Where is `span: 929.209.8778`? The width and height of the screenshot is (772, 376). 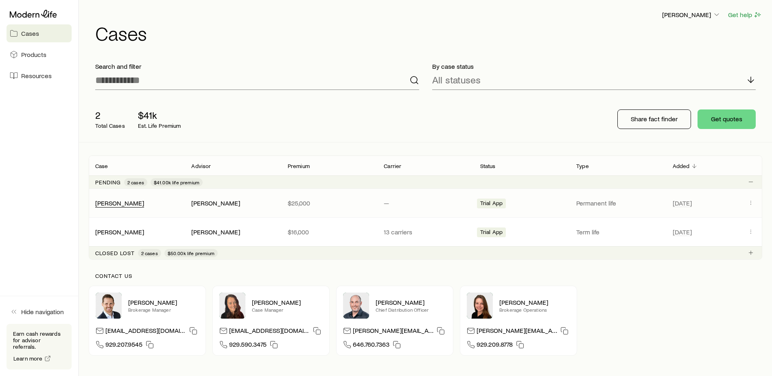 span: 929.209.8778 is located at coordinates (494, 345).